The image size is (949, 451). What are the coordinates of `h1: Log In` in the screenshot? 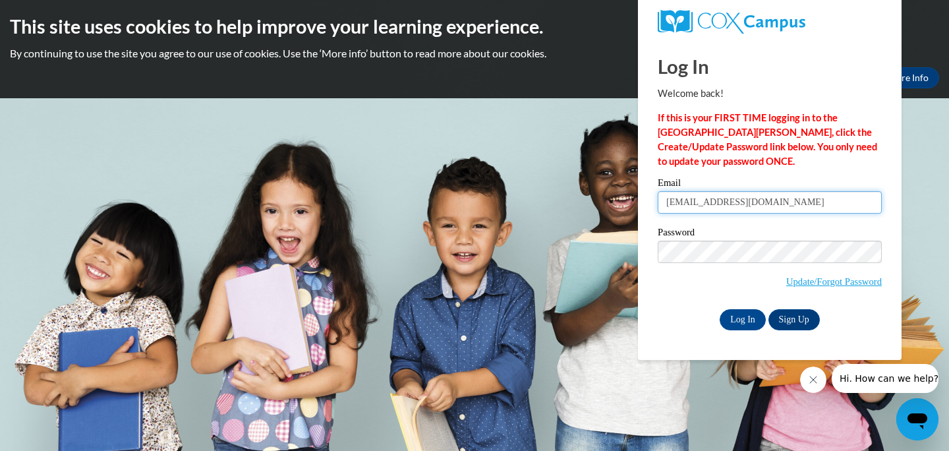 It's located at (769, 66).